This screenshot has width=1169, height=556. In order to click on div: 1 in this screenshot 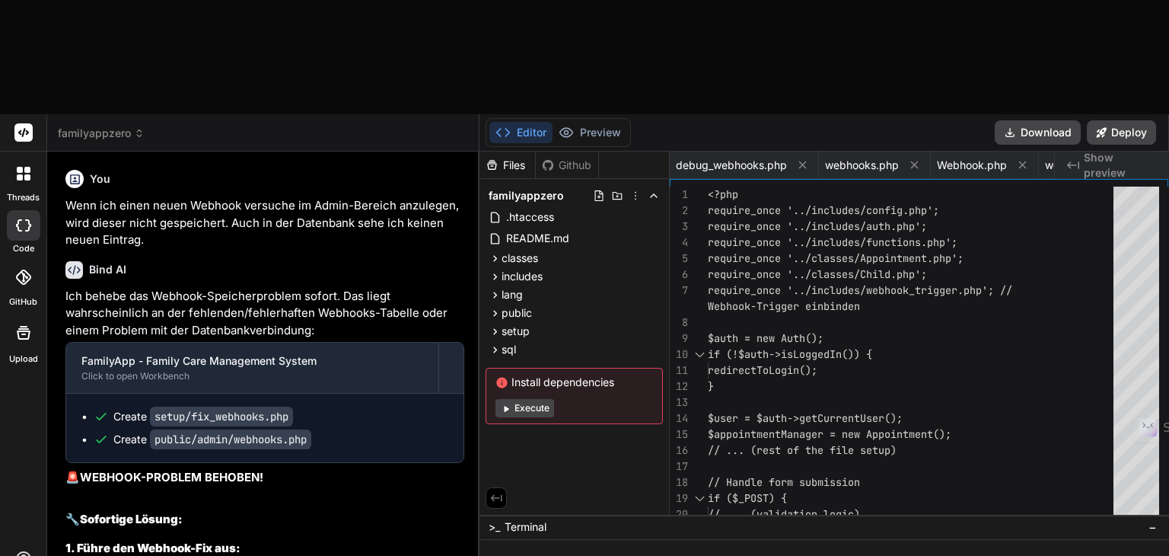, I will do `click(679, 194)`.